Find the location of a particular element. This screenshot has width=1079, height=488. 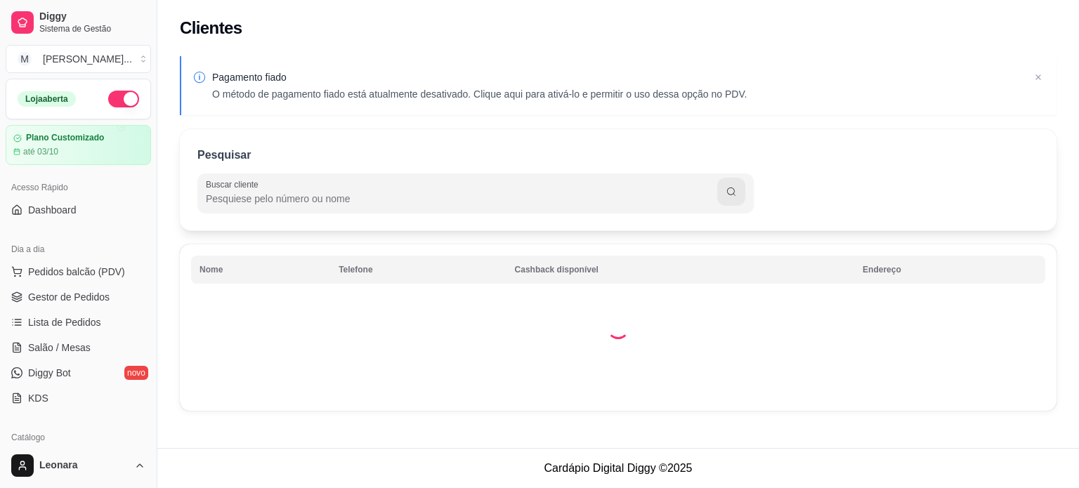

a: KDS is located at coordinates (78, 398).